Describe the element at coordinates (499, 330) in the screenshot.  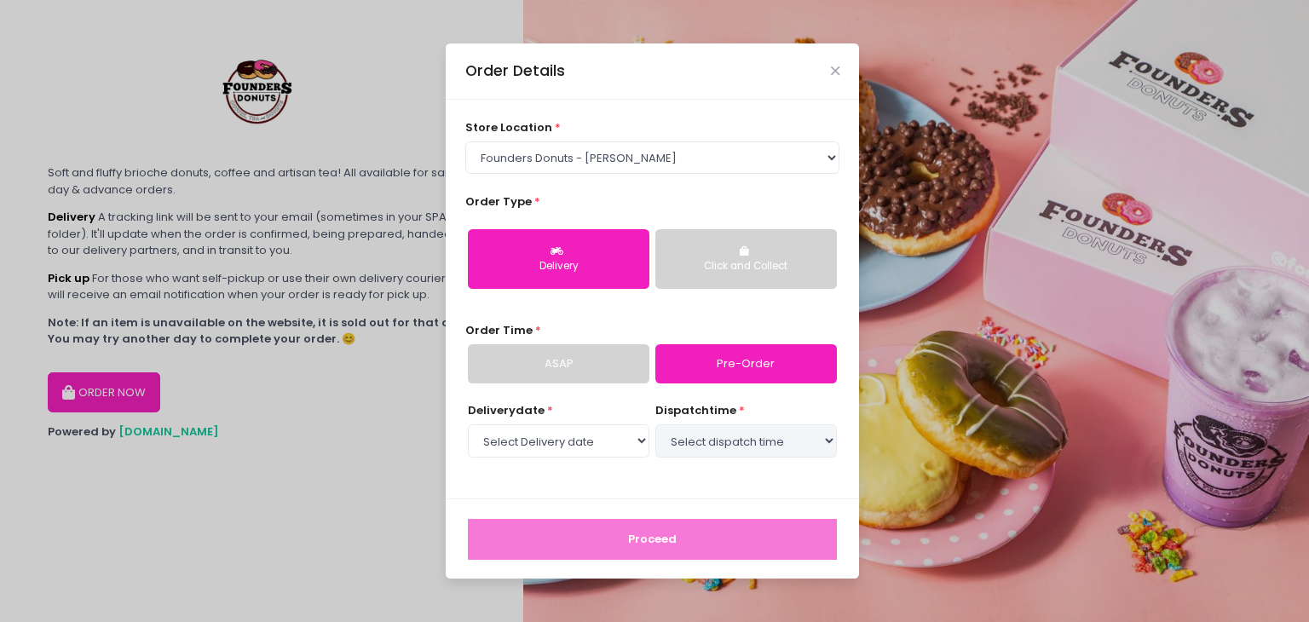
I see `span: Order Time` at that location.